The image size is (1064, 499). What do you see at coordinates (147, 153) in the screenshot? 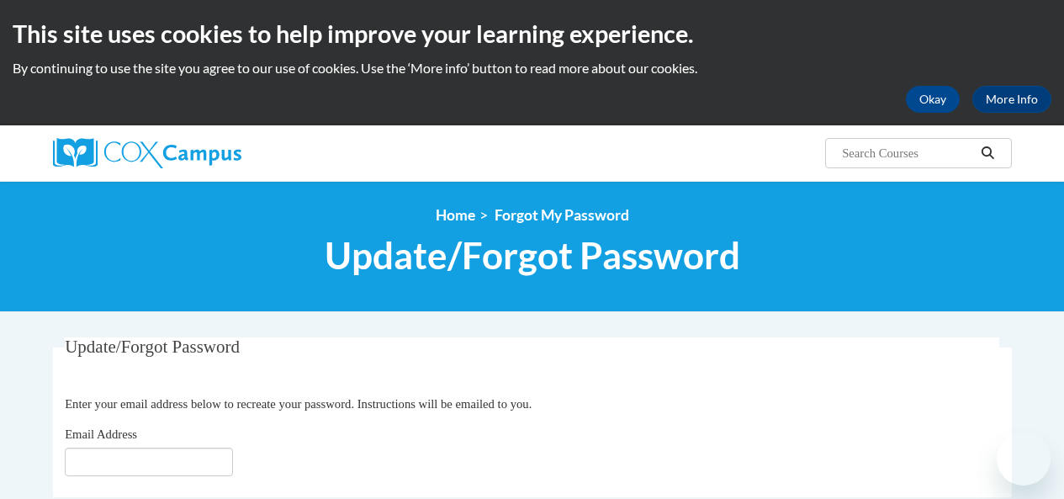
I see `img: Cox Campus` at bounding box center [147, 153].